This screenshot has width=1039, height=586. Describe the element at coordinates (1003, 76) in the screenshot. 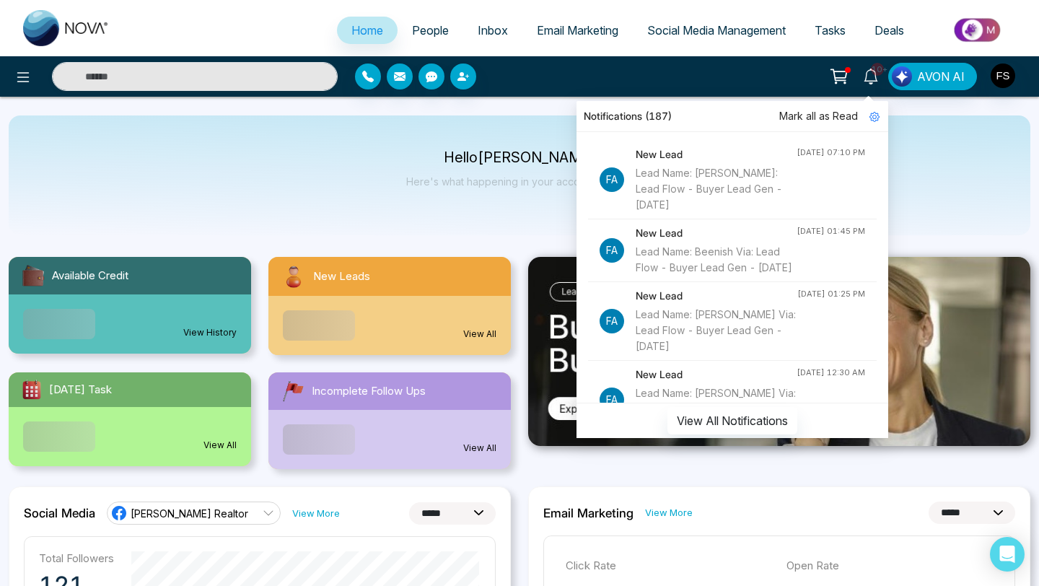

I see `img: User Avatar` at that location.